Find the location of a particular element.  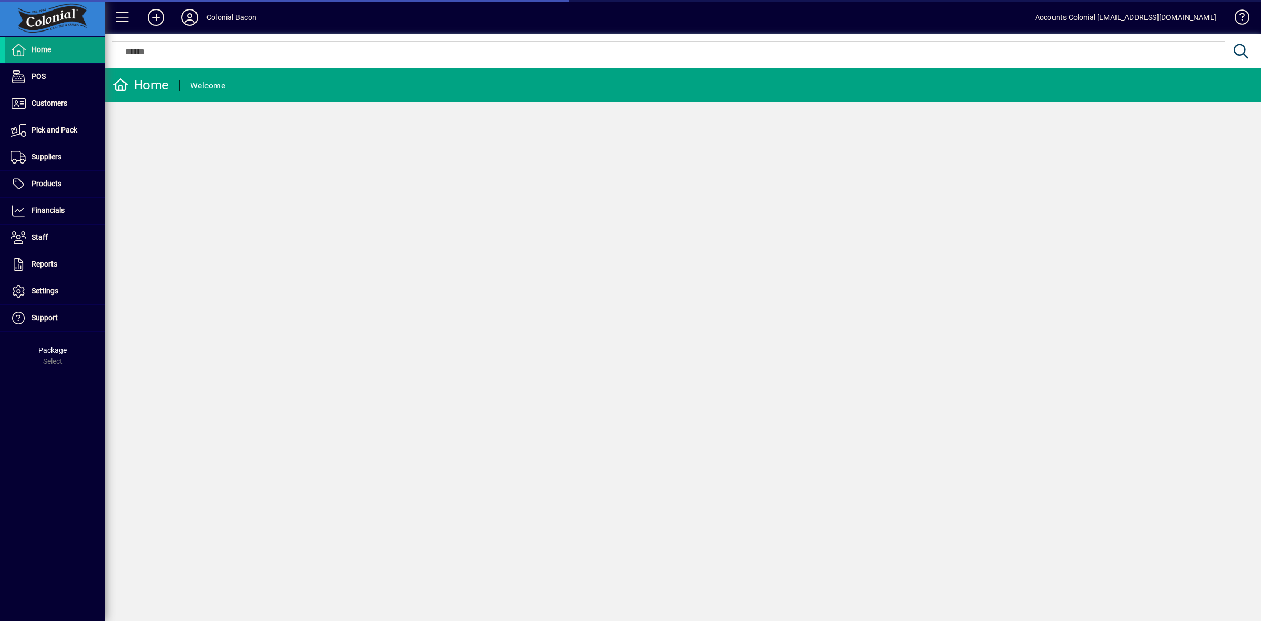

a: Pick and Pack is located at coordinates (55, 130).